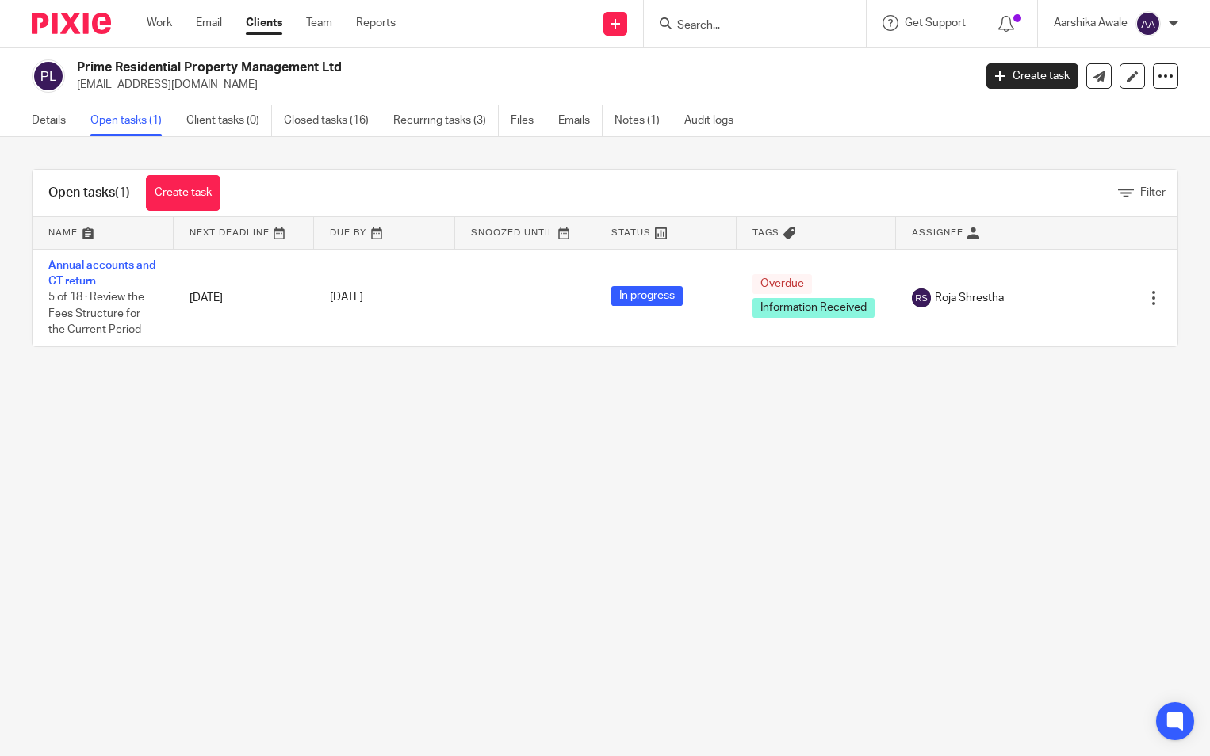  Describe the element at coordinates (747, 26) in the screenshot. I see `input: Search` at that location.